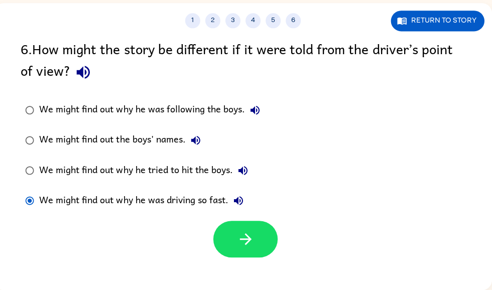 Image resolution: width=492 pixels, height=290 pixels. What do you see at coordinates (292, 21) in the screenshot?
I see `button: 6` at bounding box center [292, 21].